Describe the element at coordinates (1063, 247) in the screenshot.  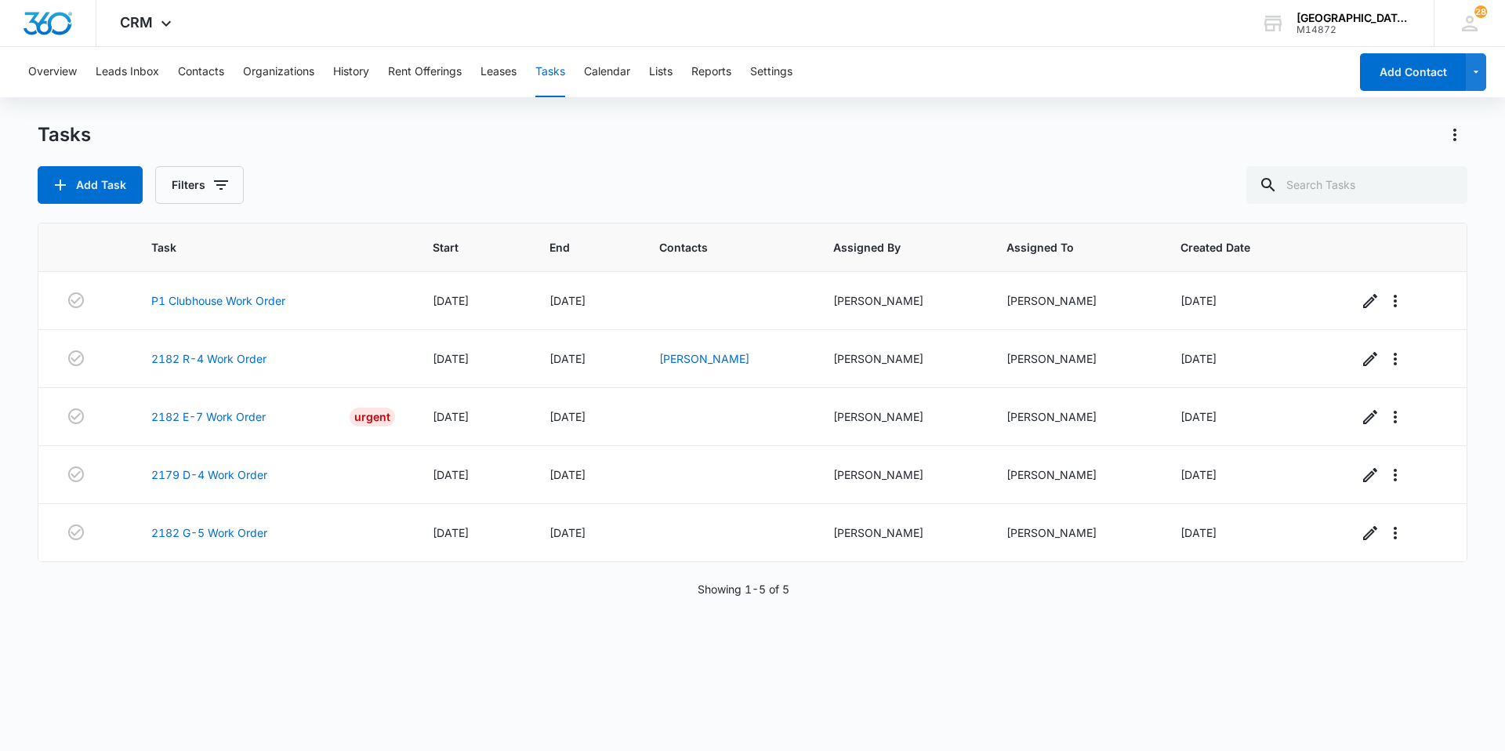
I see `span: Assigned To` at that location.